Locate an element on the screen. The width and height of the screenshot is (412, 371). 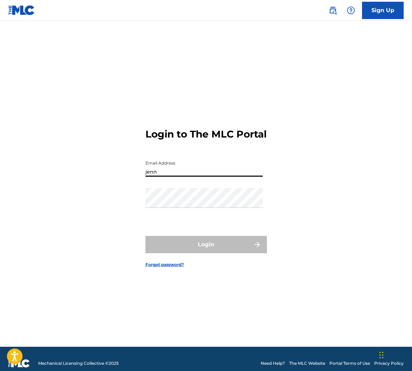
a: Privacy Policy is located at coordinates (388, 364).